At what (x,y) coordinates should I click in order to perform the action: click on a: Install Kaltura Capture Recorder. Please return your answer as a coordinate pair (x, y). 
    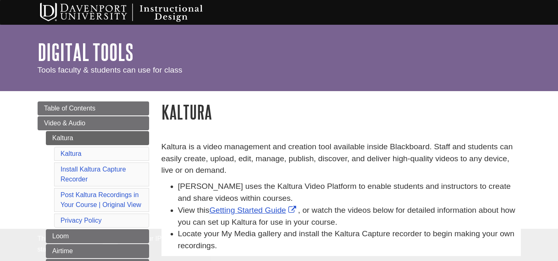
    Looking at the image, I should click on (93, 174).